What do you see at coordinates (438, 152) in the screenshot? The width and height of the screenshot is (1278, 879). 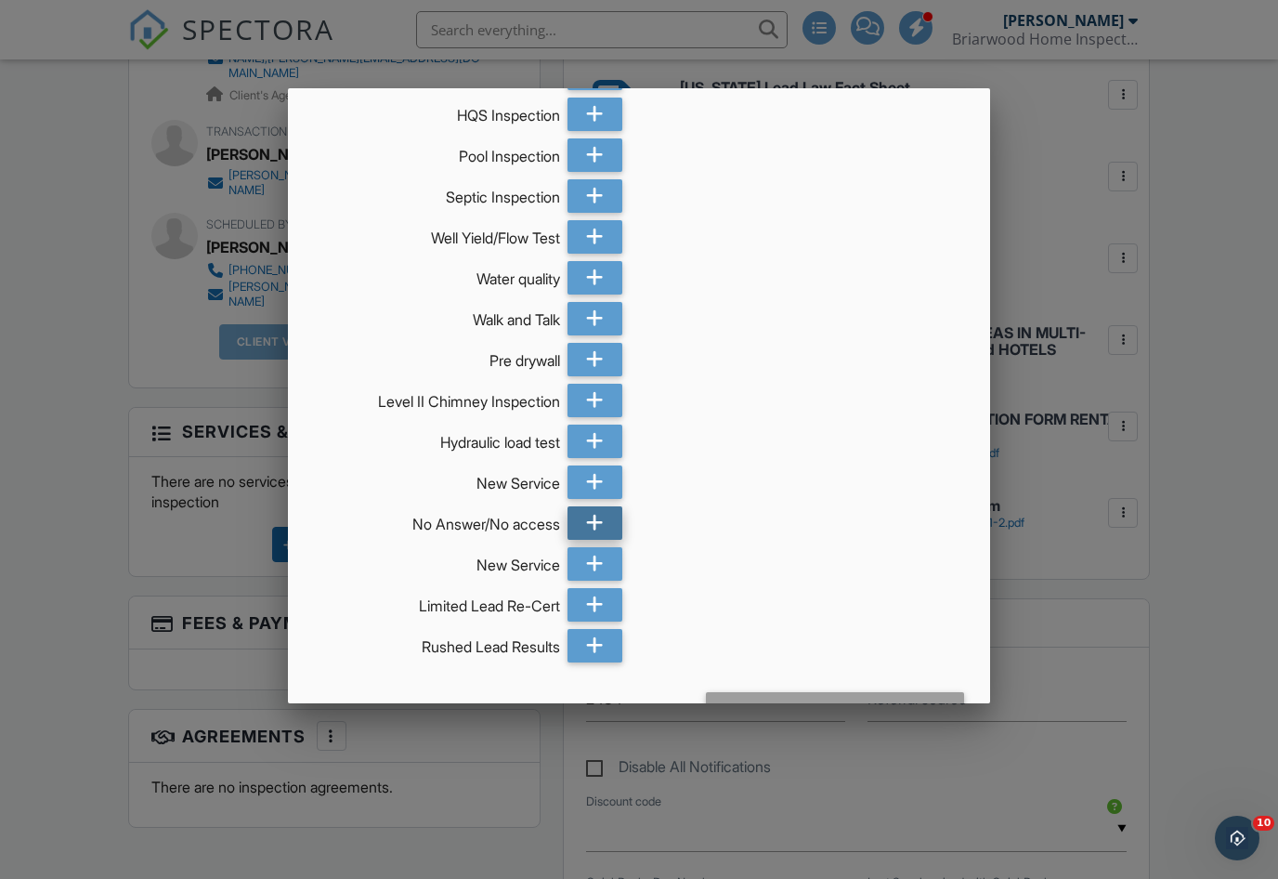 I see `div: Pool Inspection` at bounding box center [438, 152].